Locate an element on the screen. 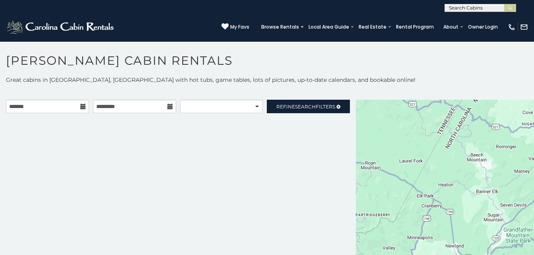 The image size is (534, 255). a: RefineSearchFilters is located at coordinates (308, 107).